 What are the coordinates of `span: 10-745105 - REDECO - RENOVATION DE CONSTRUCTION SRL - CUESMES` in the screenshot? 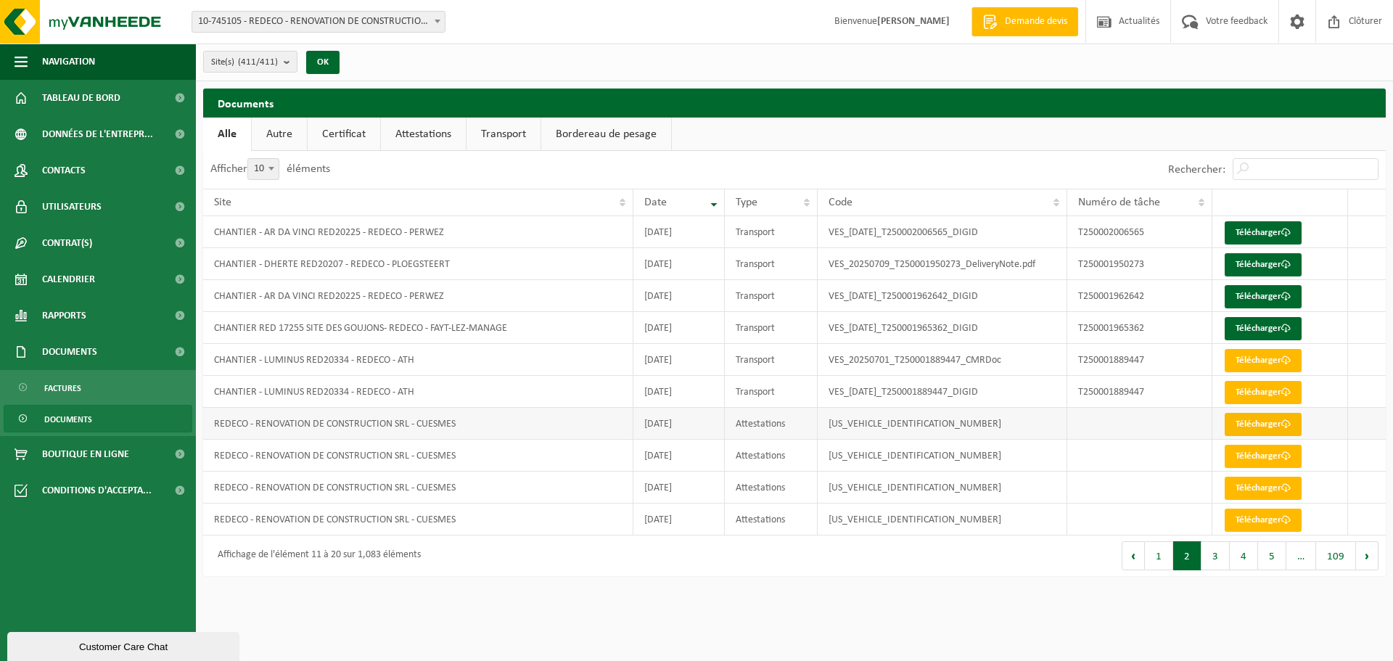 It's located at (319, 22).